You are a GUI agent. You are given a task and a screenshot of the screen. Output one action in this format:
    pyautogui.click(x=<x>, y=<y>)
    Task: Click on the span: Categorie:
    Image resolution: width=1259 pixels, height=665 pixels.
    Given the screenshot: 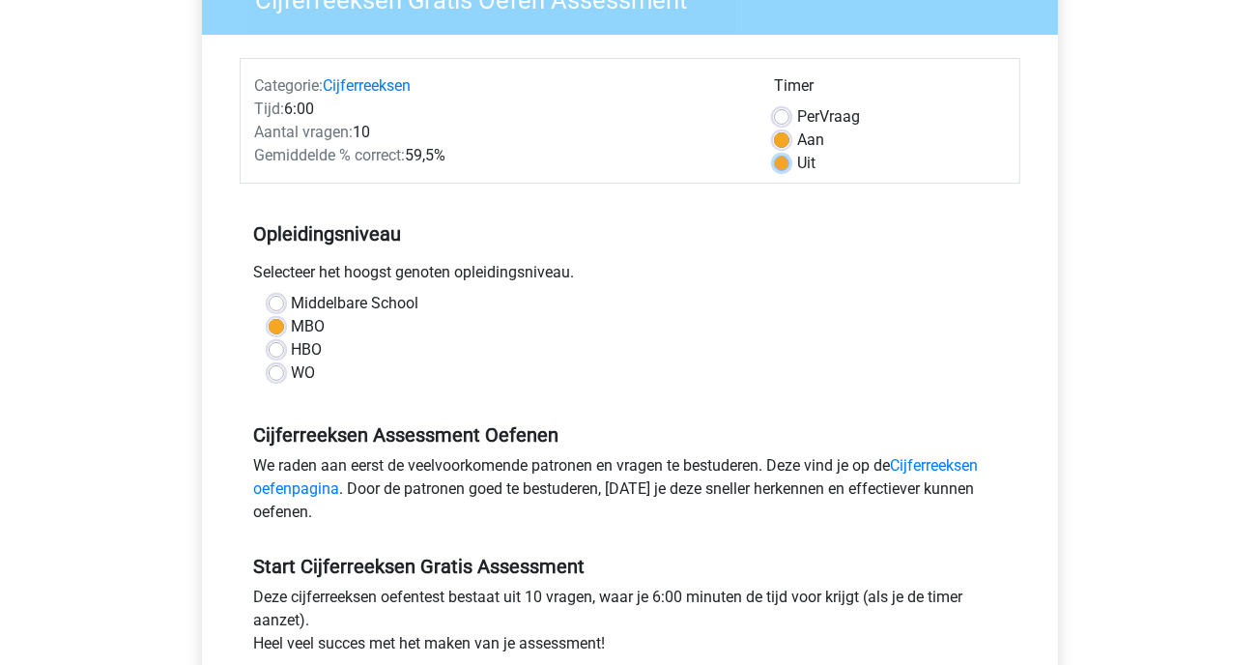 What is the action you would take?
    pyautogui.click(x=289, y=85)
    